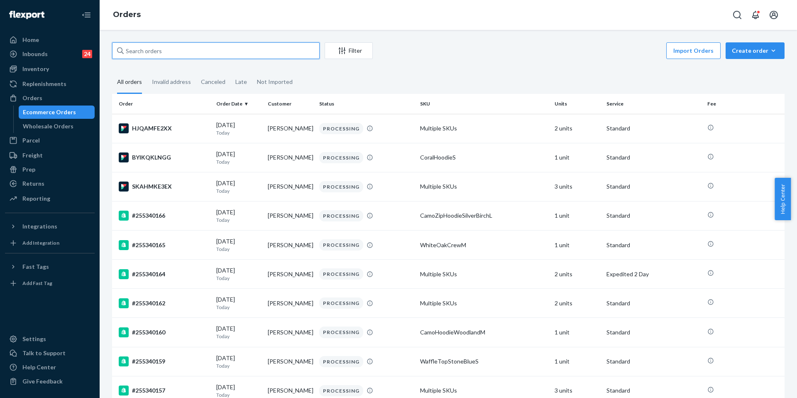 The image size is (797, 398). I want to click on a: Inventory, so click(50, 69).